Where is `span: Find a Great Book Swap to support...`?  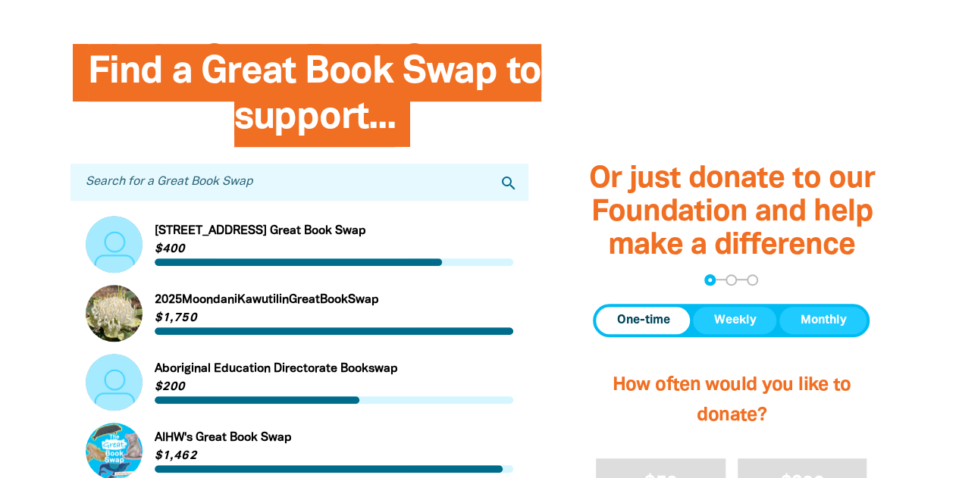 span: Find a Great Book Swap to support... is located at coordinates (315, 101).